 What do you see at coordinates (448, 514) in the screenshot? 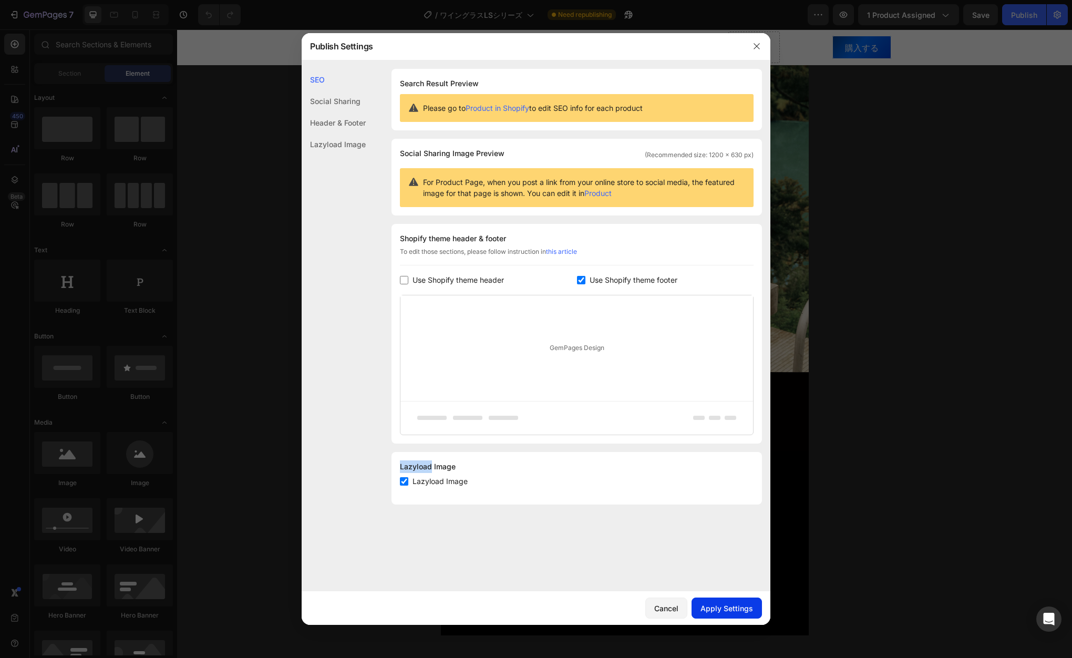
I see `video: Video` at bounding box center [448, 514].